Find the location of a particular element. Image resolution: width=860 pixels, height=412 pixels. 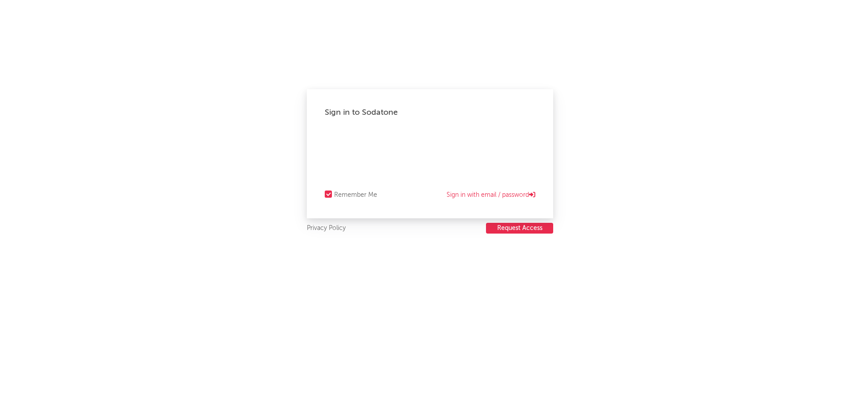

a: Sign in with email / password is located at coordinates (491, 195).